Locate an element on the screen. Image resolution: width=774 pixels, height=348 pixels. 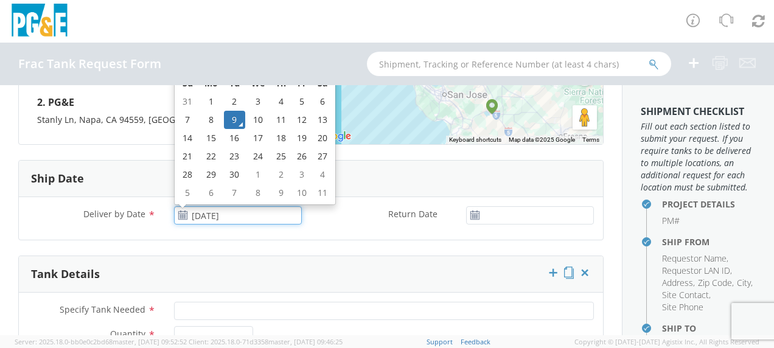
span: Return Date is located at coordinates (413, 214).